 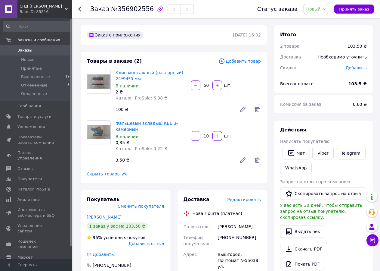 What do you see at coordinates (25, 257) in the screenshot?
I see `span: Маркет` at bounding box center [25, 257].